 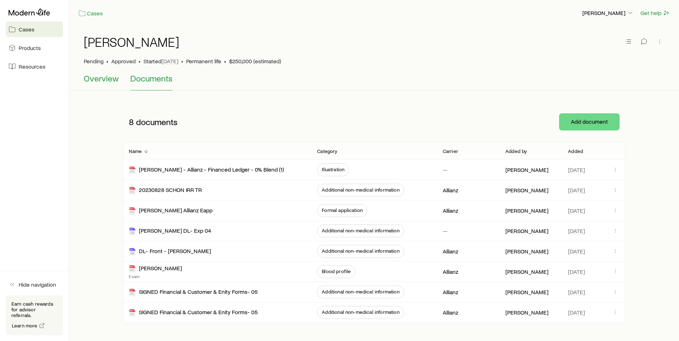 What do you see at coordinates (131, 122) in the screenshot?
I see `span: 8` at bounding box center [131, 122].